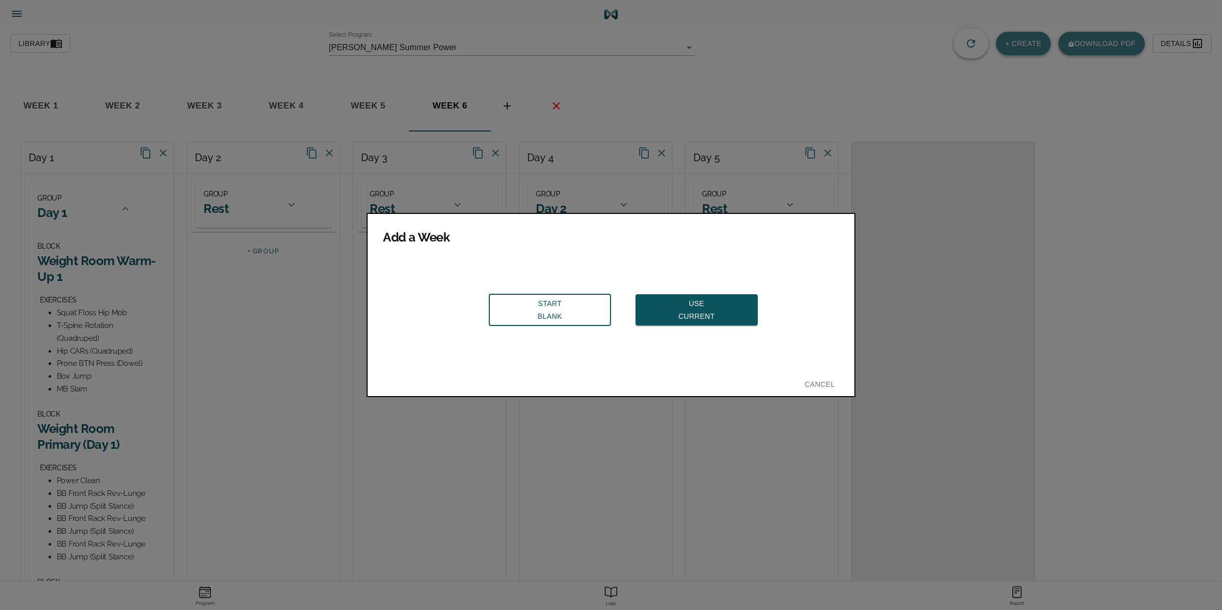  I want to click on h2: Add a Week, so click(611, 237).